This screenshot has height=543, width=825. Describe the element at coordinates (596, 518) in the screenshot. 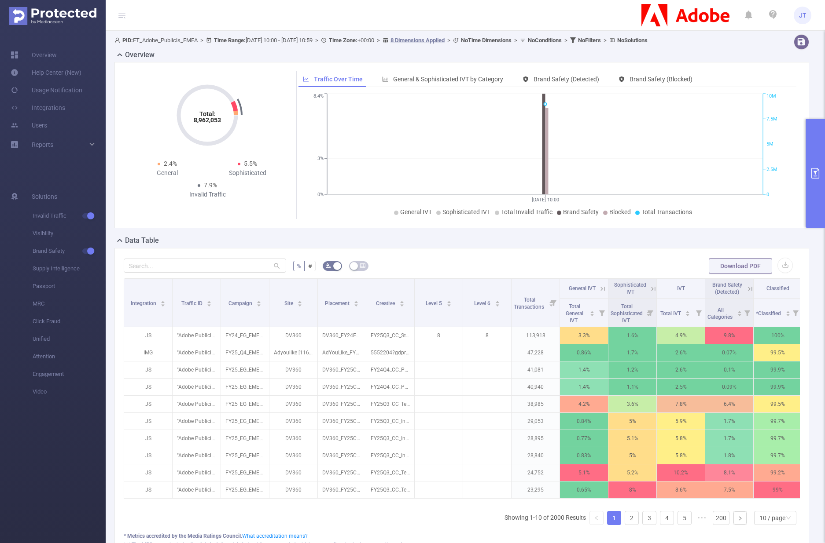

I see `i: icon: left` at that location.